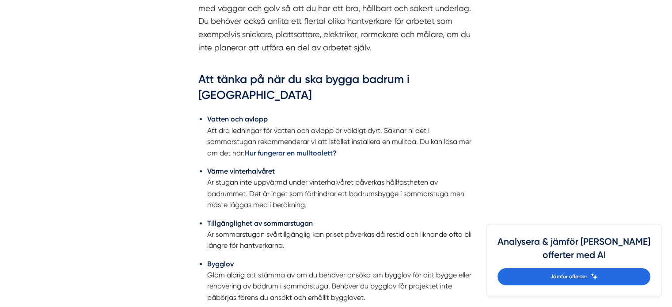  What do you see at coordinates (341, 281) in the screenshot?
I see `li: Glöm aldrig att stämma av om du behöver ansöka om bygglov för ditt bygge eller renovering av badr...` at bounding box center [341, 281].